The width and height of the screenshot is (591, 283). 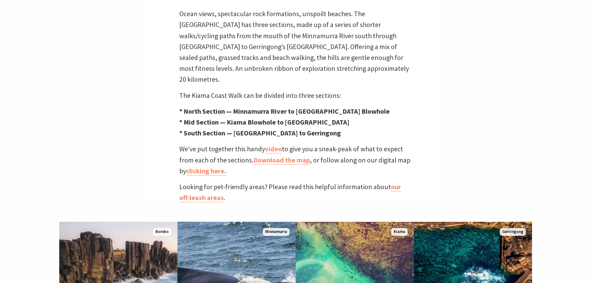 What do you see at coordinates (296, 95) in the screenshot?
I see `p: The Kiama Coast Walk can be divided into three sections:` at bounding box center [296, 95].